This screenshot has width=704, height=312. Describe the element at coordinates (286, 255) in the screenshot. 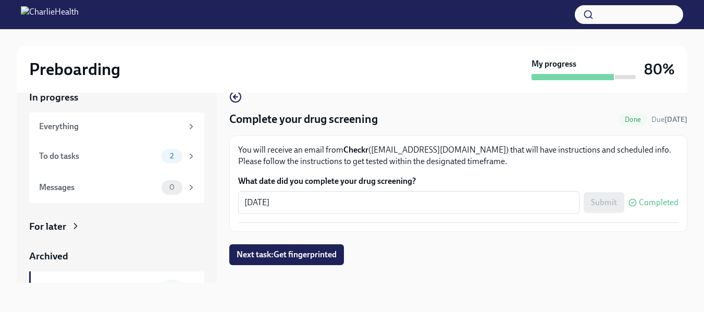

I see `span: Next task : Get fingerprinted` at that location.